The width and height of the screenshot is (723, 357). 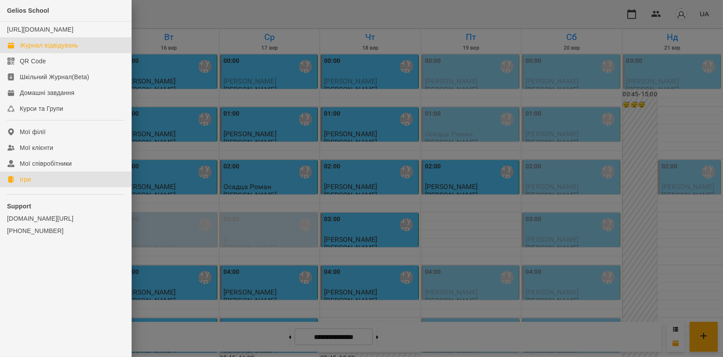 What do you see at coordinates (25, 179) in the screenshot?
I see `div: Ігри` at bounding box center [25, 179].